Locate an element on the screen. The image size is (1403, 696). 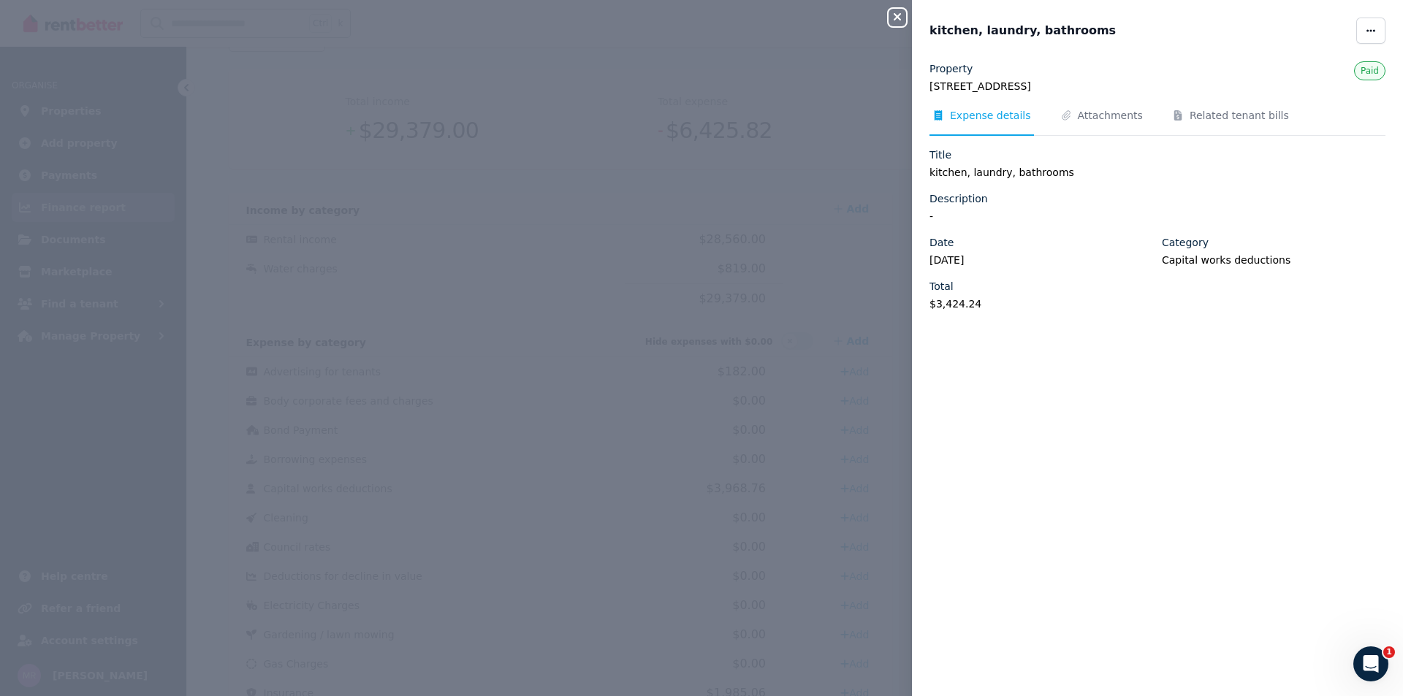
span: Attachments is located at coordinates (1110, 115).